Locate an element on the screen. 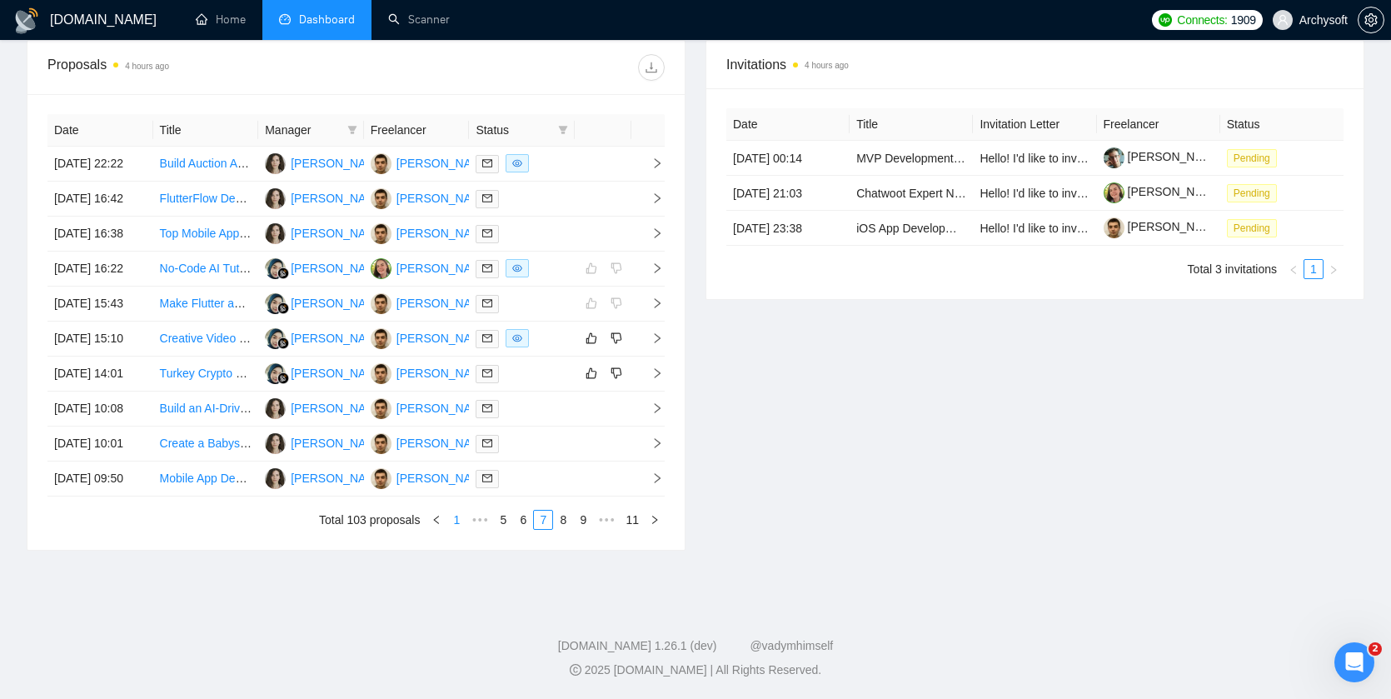 This screenshot has width=1391, height=699. span: Invitations is located at coordinates (1034, 64).